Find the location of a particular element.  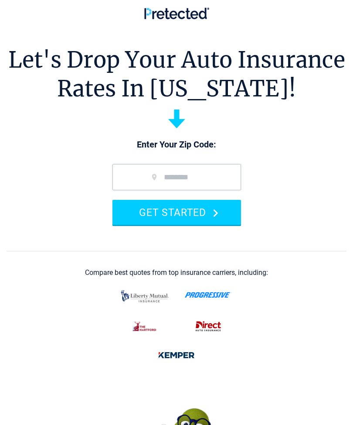

button: GET STARTED is located at coordinates (177, 212).